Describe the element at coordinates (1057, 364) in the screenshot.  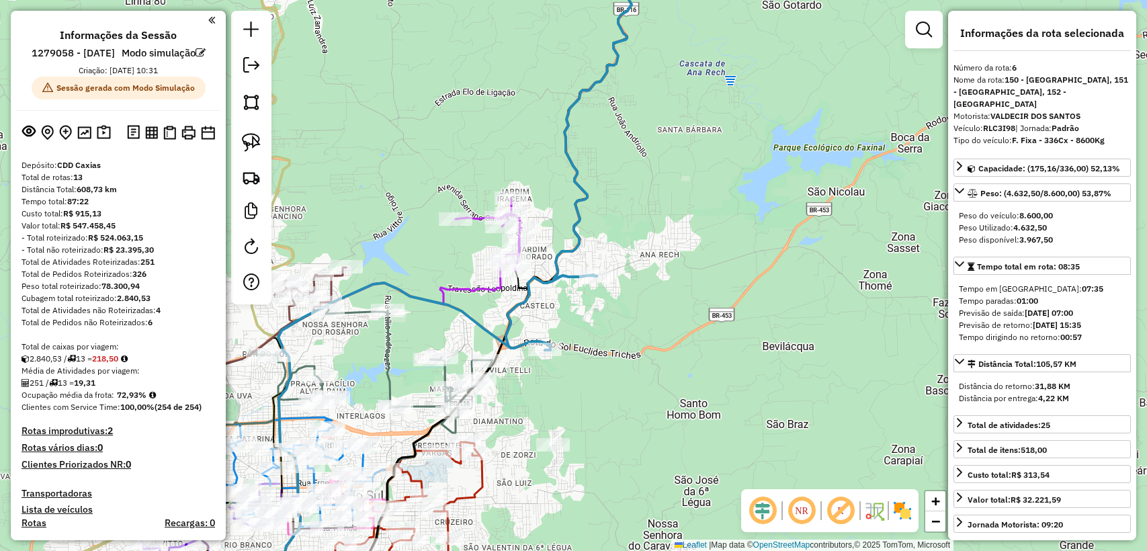
I see `span: 105,57 KM` at that location.